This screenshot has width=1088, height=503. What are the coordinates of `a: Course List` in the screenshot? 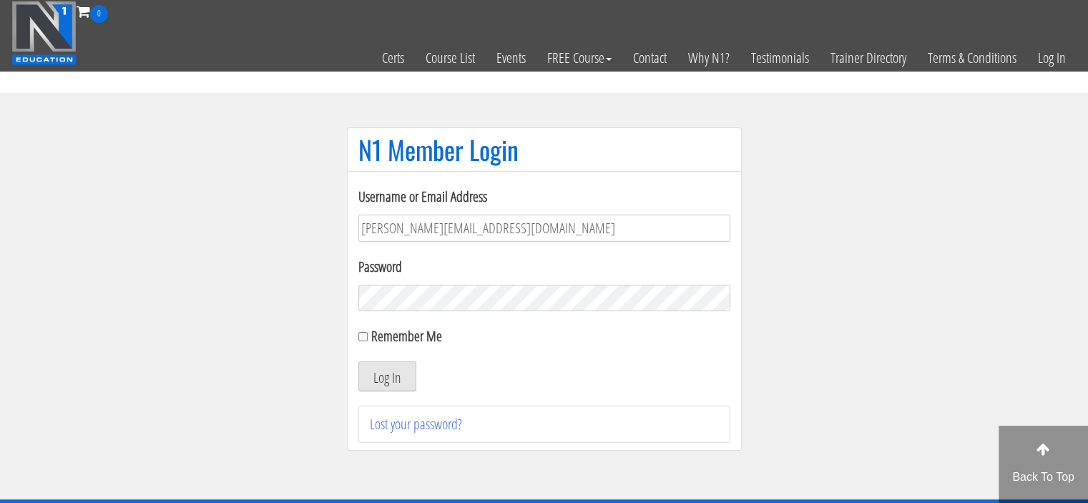 It's located at (450, 58).